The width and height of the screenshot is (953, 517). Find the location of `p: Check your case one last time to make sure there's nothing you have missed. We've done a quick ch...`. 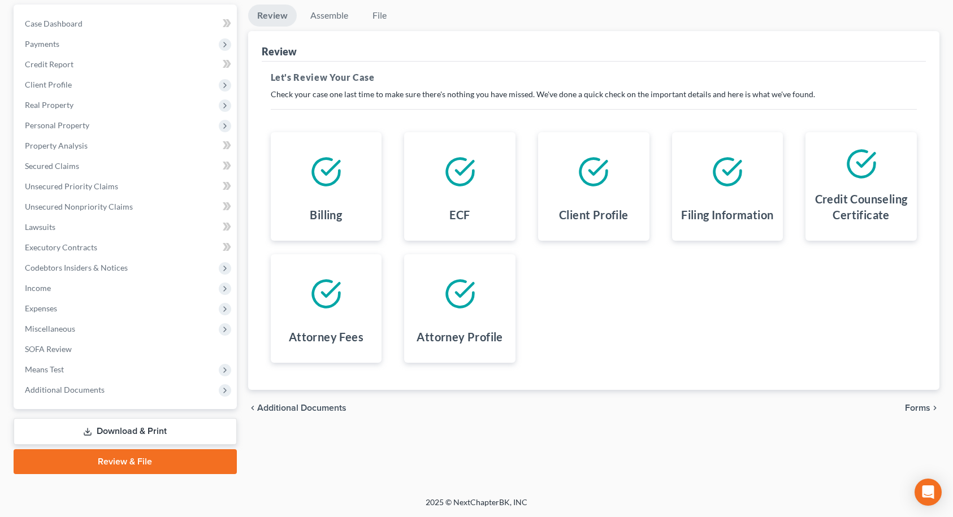

p: Check your case one last time to make sure there's nothing you have missed. We've done a quick ch... is located at coordinates (594, 94).